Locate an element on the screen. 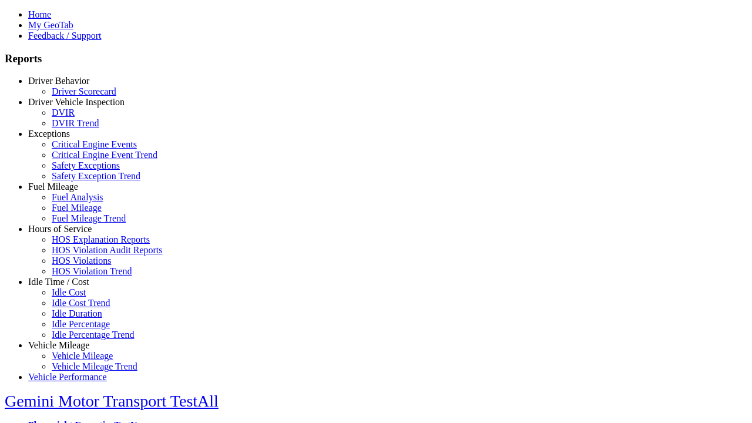 This screenshot has height=423, width=752. a: HOS Violation Trend is located at coordinates (92, 271).